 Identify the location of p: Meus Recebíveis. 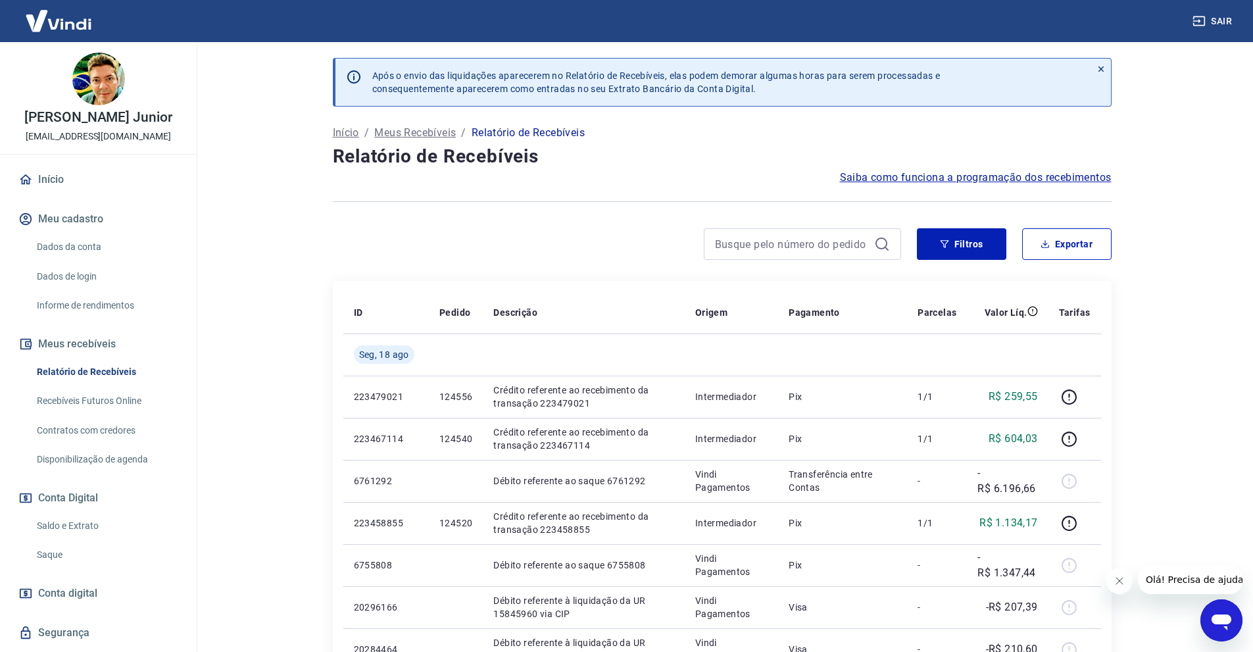
(415, 133).